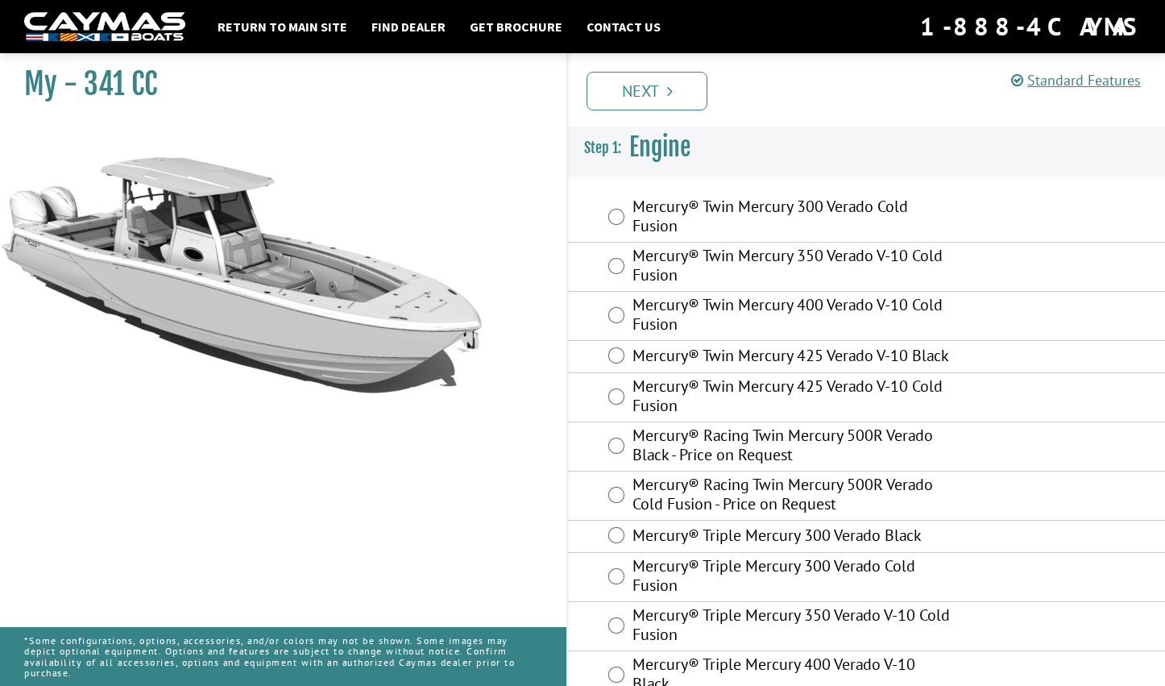 The image size is (1165, 686). Describe the element at coordinates (792, 357) in the screenshot. I see `label: Mercury® Twin Mercury 425 Verado V-10 Black` at that location.